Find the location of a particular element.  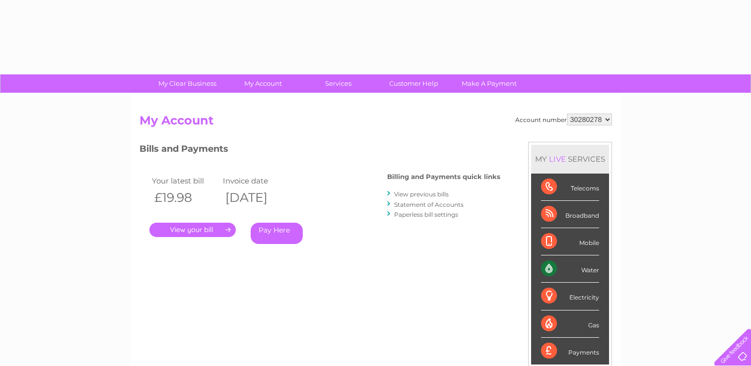

a: Customer Help is located at coordinates (413, 83).